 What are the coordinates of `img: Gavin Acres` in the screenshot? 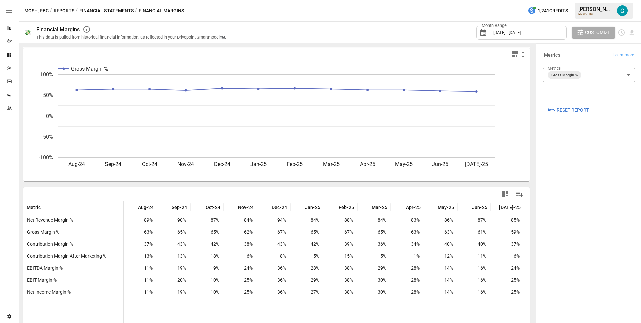 It's located at (622, 11).